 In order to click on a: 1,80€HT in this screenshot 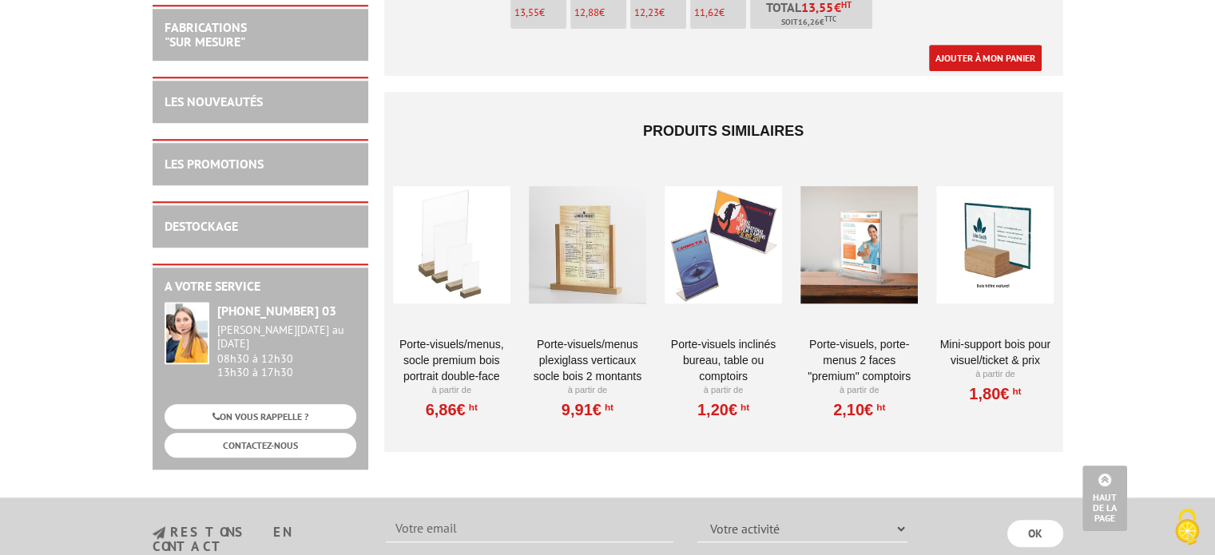, I will do `click(995, 394)`.